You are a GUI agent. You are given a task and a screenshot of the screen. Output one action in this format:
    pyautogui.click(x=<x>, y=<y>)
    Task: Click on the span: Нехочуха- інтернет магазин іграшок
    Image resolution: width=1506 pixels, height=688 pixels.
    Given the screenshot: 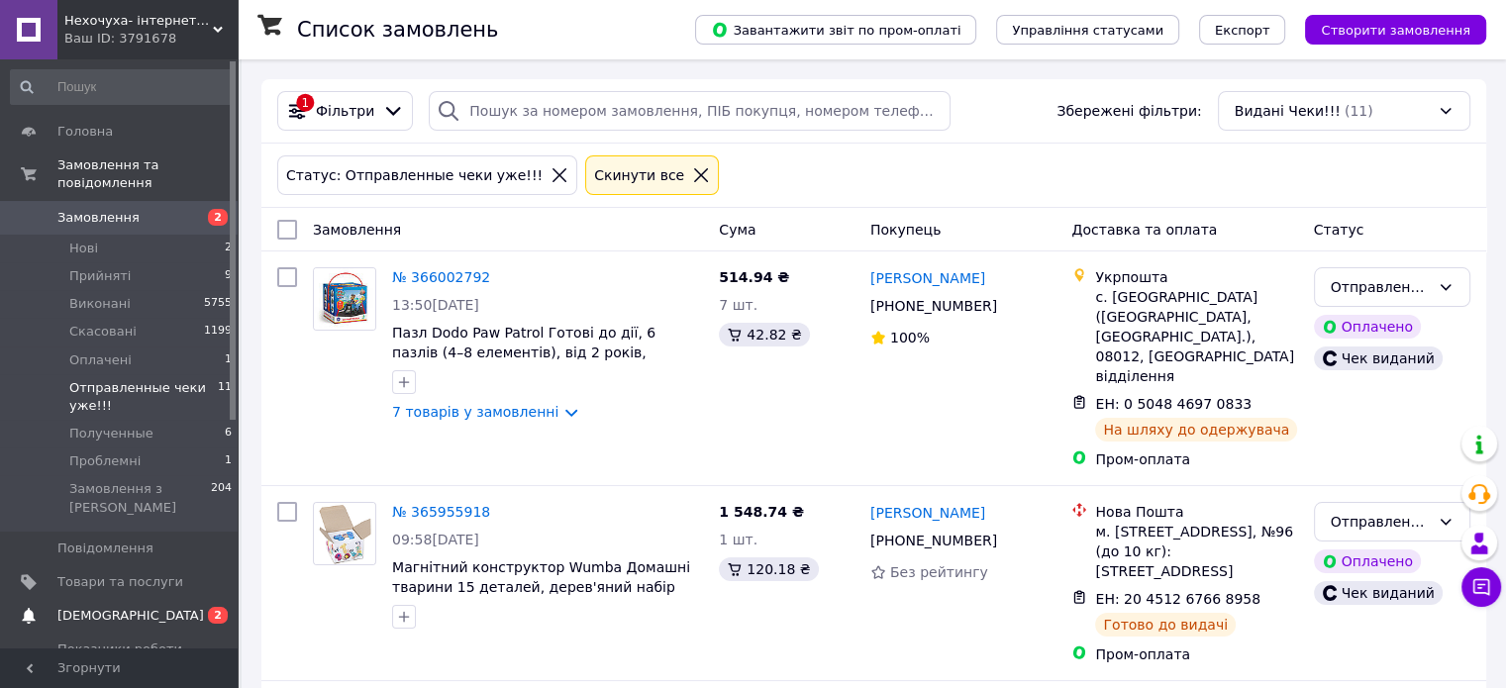 What is the action you would take?
    pyautogui.click(x=139, y=21)
    